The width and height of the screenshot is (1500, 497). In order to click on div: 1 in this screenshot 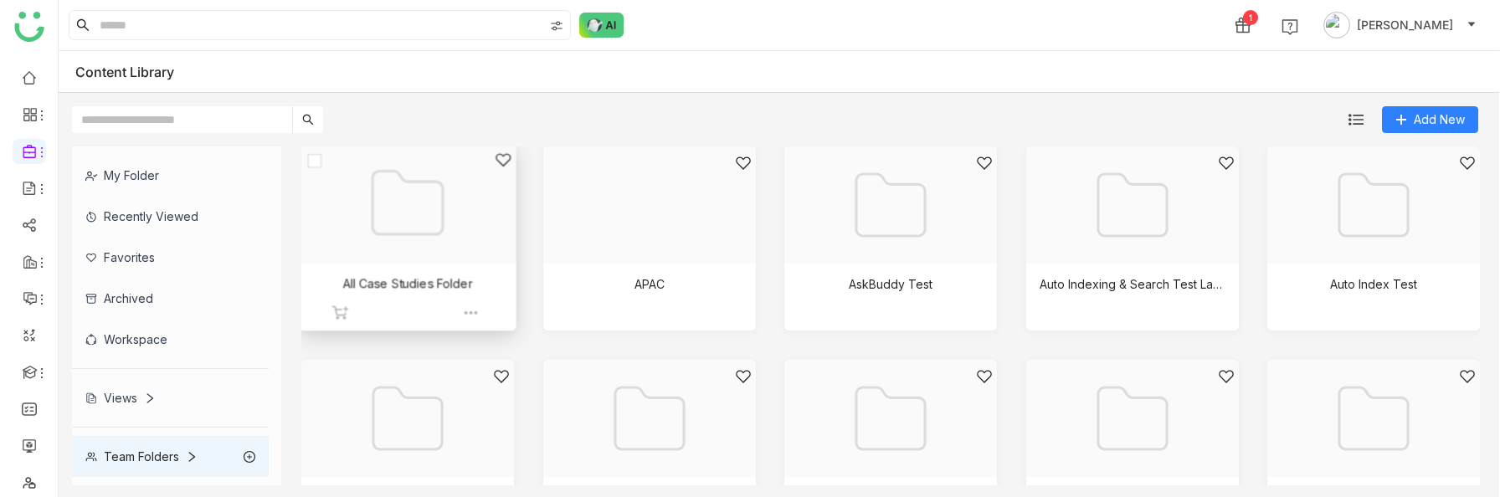, I will do `click(1251, 18)`.